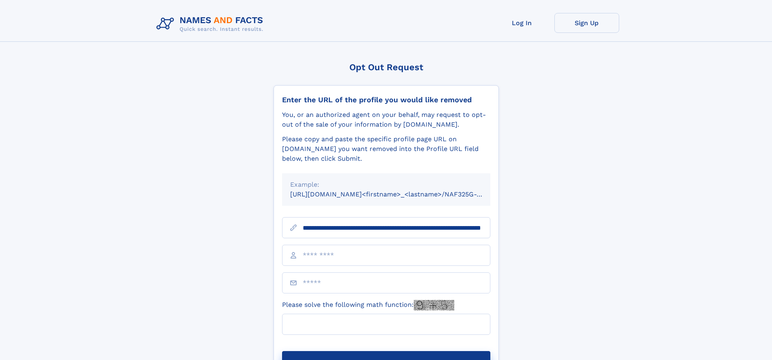 Image resolution: width=772 pixels, height=360 pixels. Describe the element at coordinates (386, 120) in the screenshot. I see `div: You, or an authorized agent on your behalf, may request to opt-out of the sale of your informatio...` at that location.